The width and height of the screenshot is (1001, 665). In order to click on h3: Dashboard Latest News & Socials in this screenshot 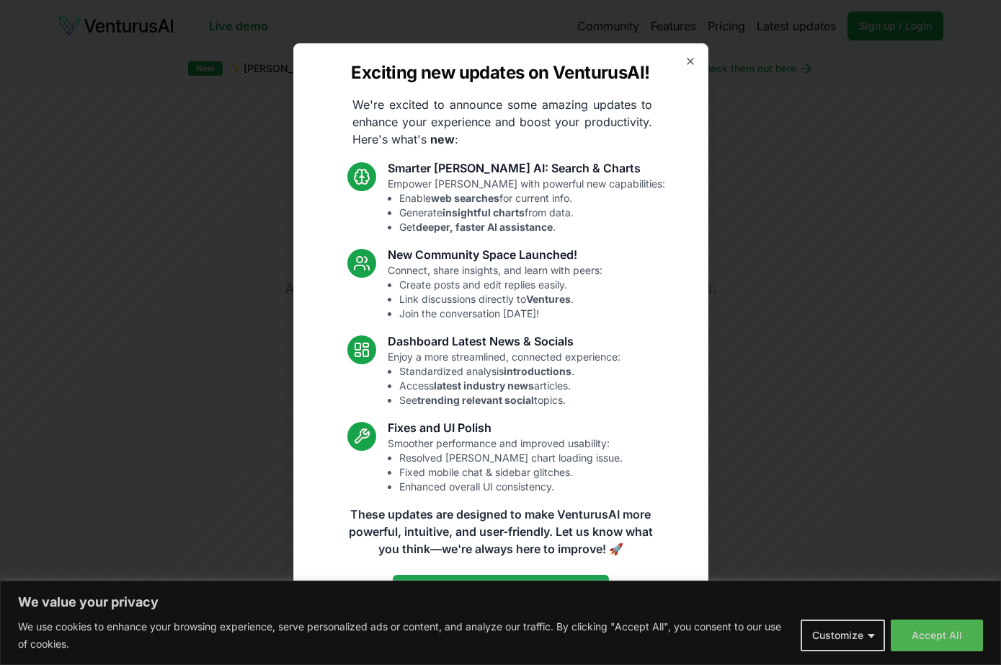, I will do `click(504, 341)`.